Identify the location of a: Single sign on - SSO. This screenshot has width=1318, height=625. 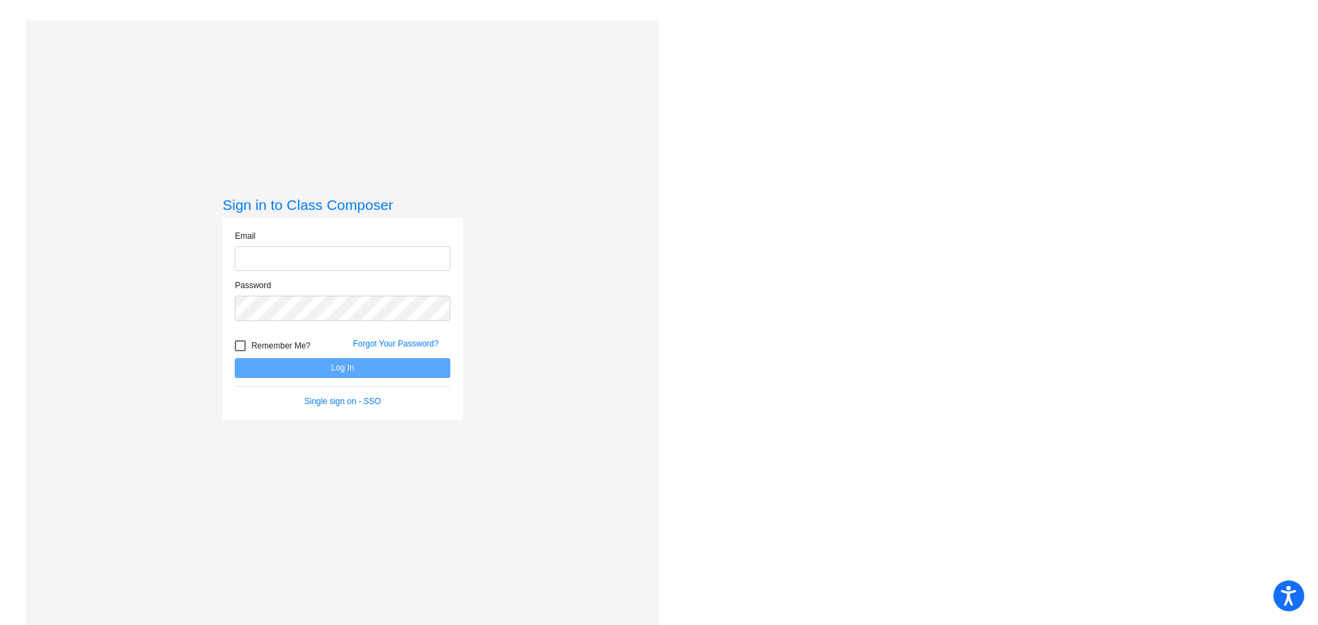
(343, 402).